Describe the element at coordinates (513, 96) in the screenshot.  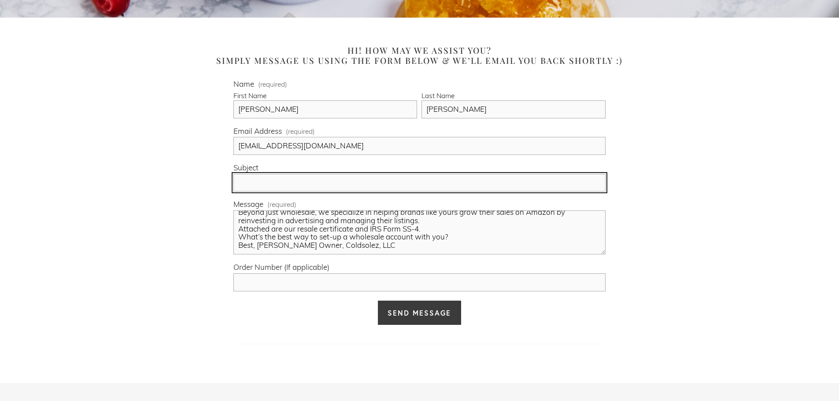
I see `div: Last Name` at that location.